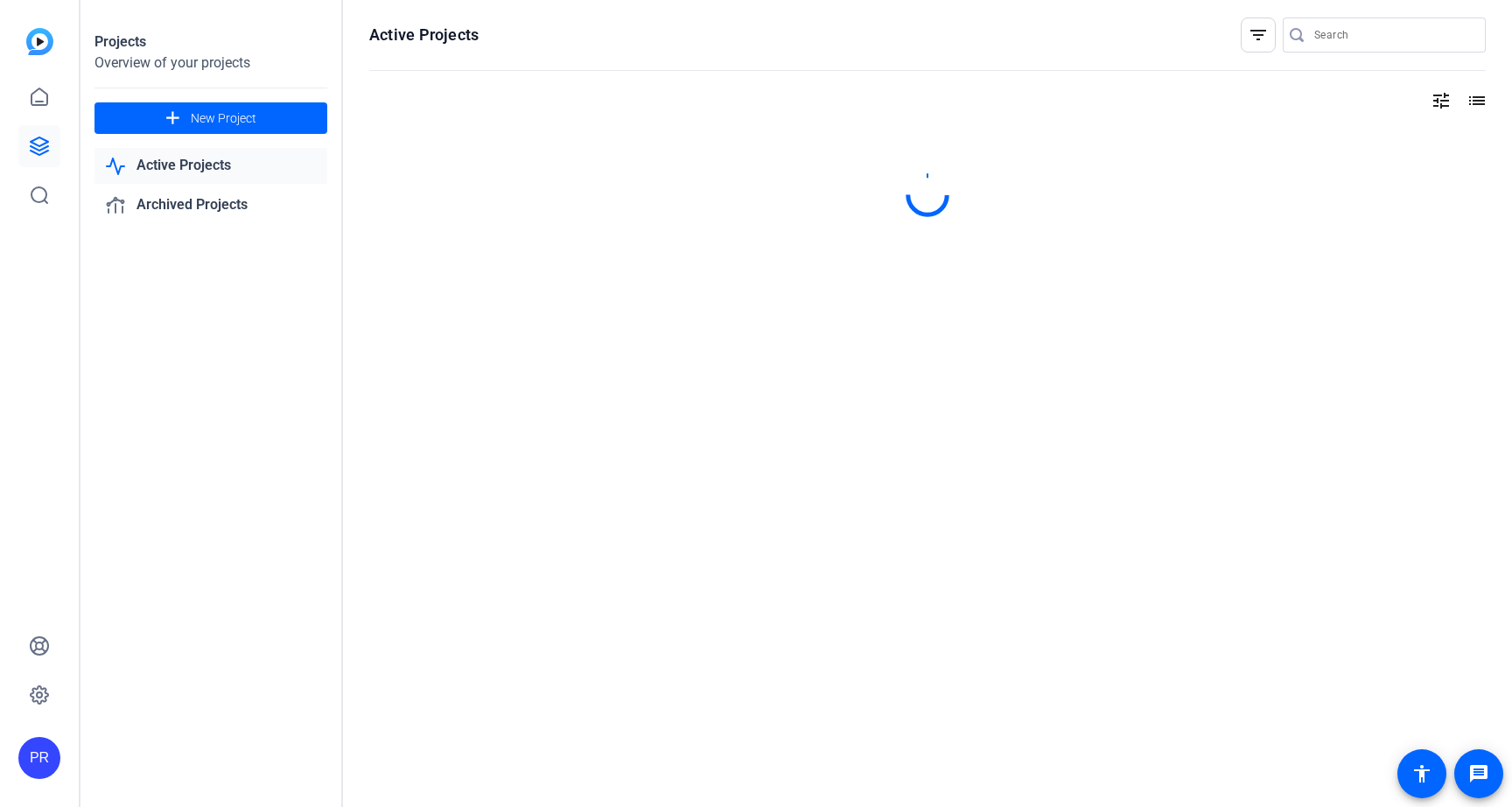  I want to click on span: New Project, so click(223, 118).